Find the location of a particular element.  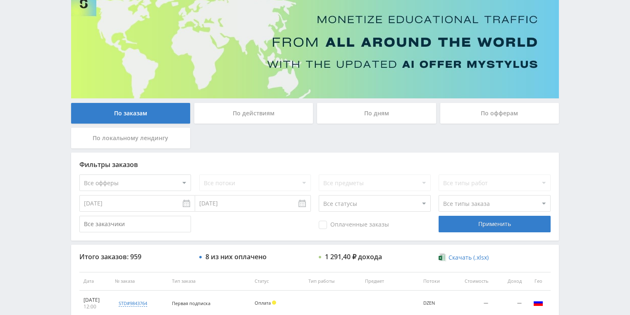

span: Первая подписка is located at coordinates (191, 303).